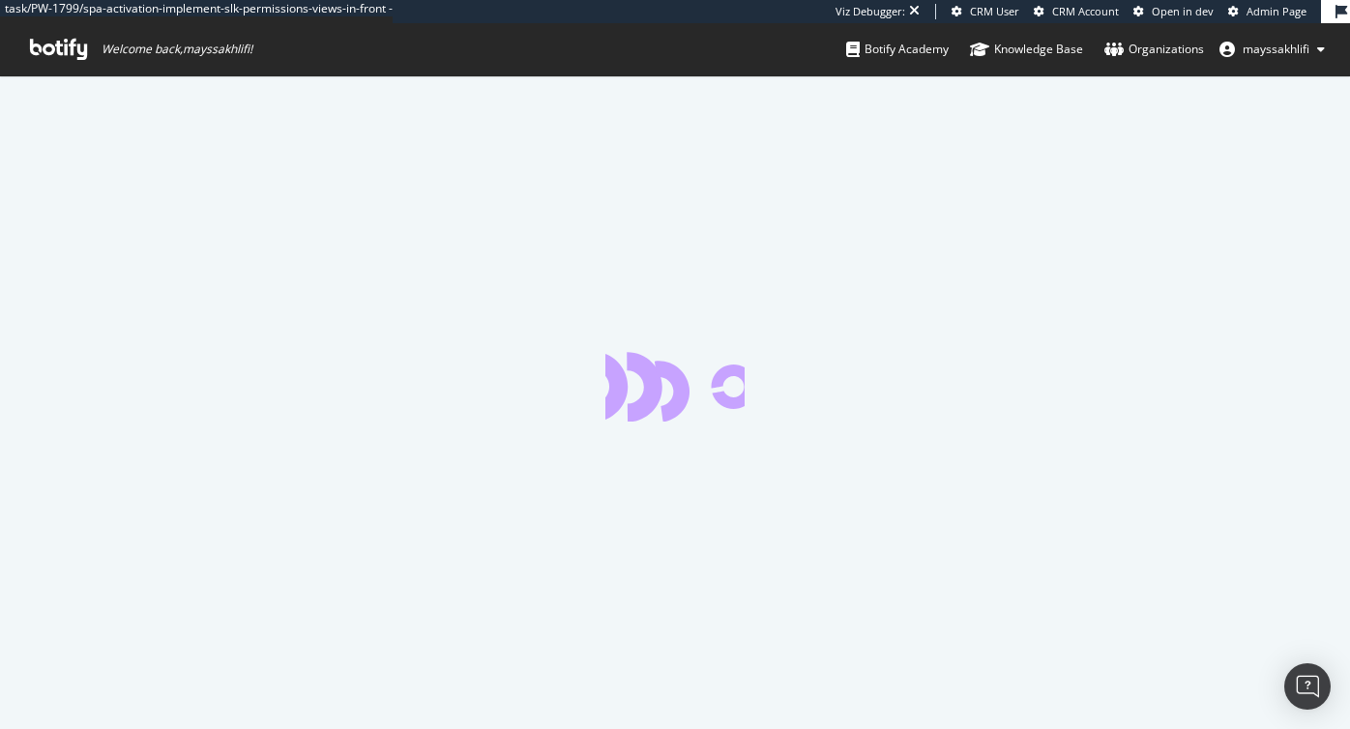 Image resolution: width=1350 pixels, height=729 pixels. I want to click on a: CRM Account, so click(1077, 12).